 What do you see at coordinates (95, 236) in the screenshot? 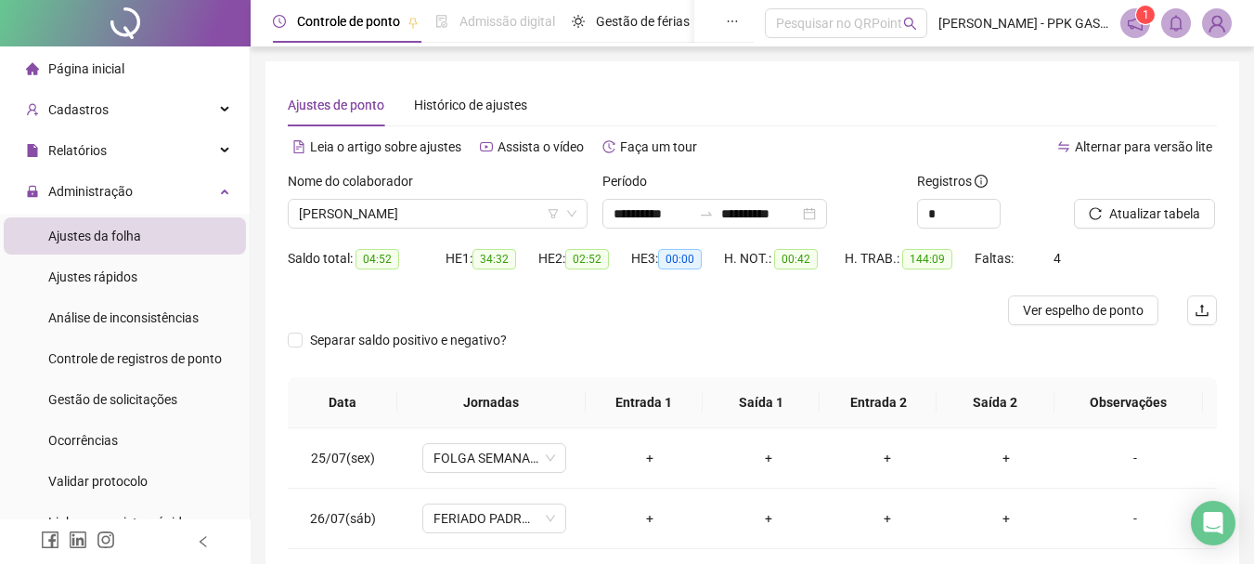
I see `span: Ajustes da folha` at bounding box center [95, 236].